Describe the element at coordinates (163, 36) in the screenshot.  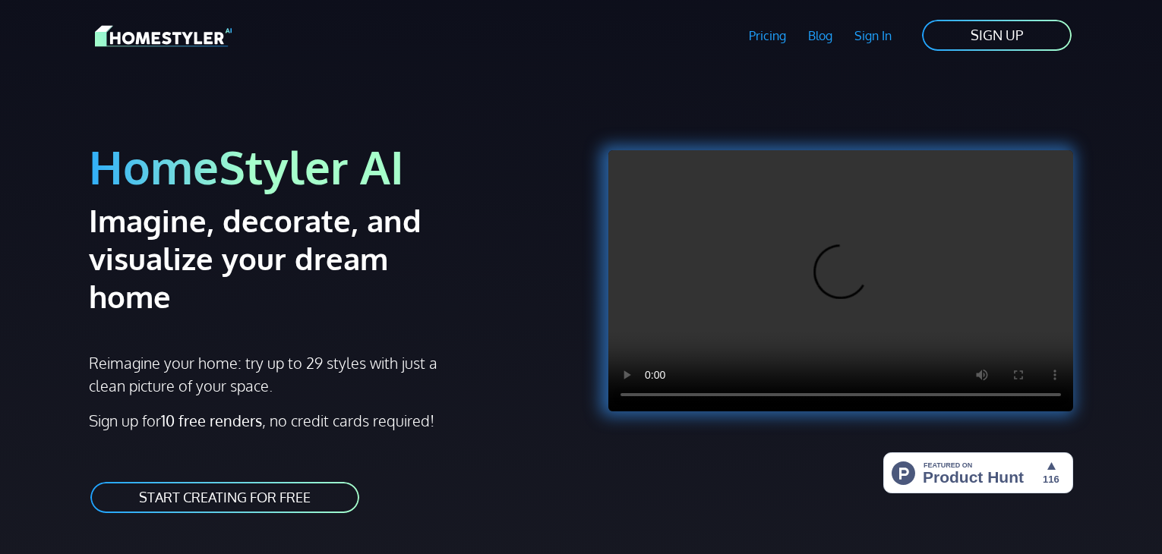
I see `img: HomeStyler AI logo` at that location.